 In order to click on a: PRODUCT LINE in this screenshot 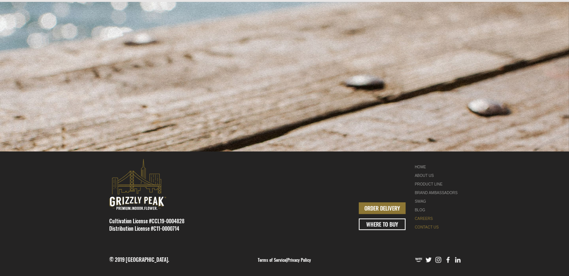, I will do `click(439, 184)`.